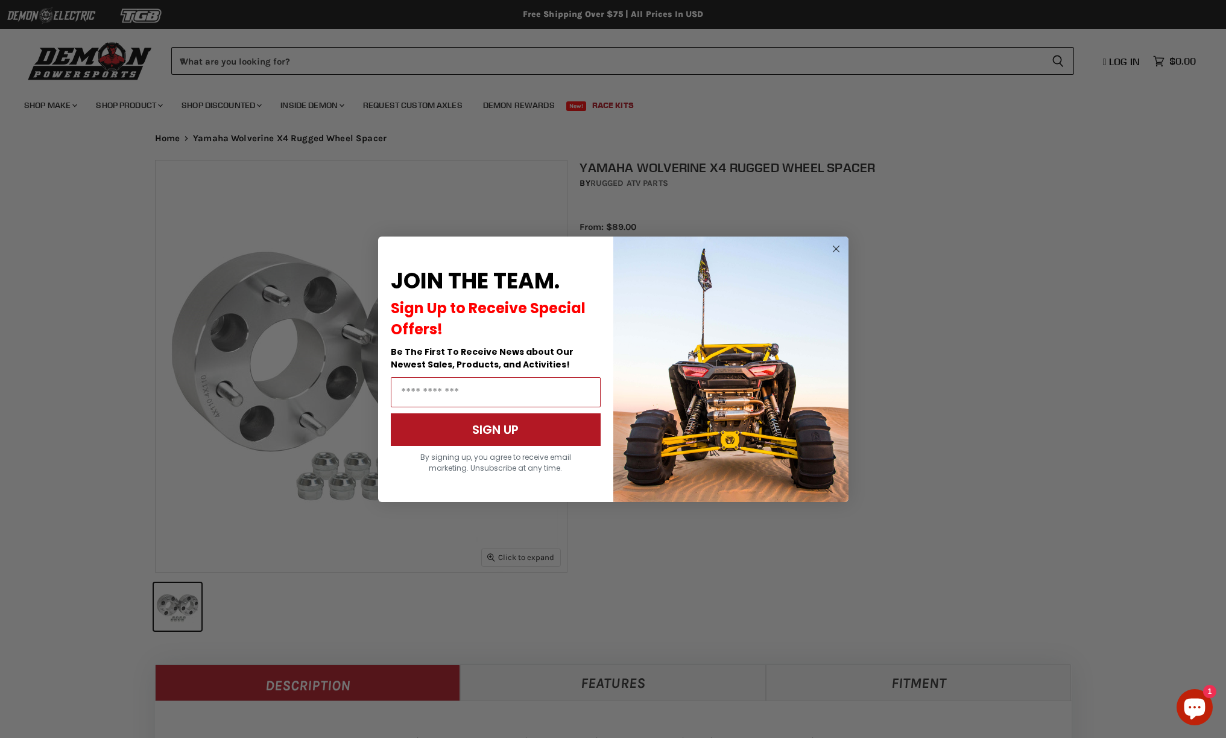 The width and height of the screenshot is (1226, 738). What do you see at coordinates (475, 280) in the screenshot?
I see `span: JOIN THE TEAM.` at bounding box center [475, 280].